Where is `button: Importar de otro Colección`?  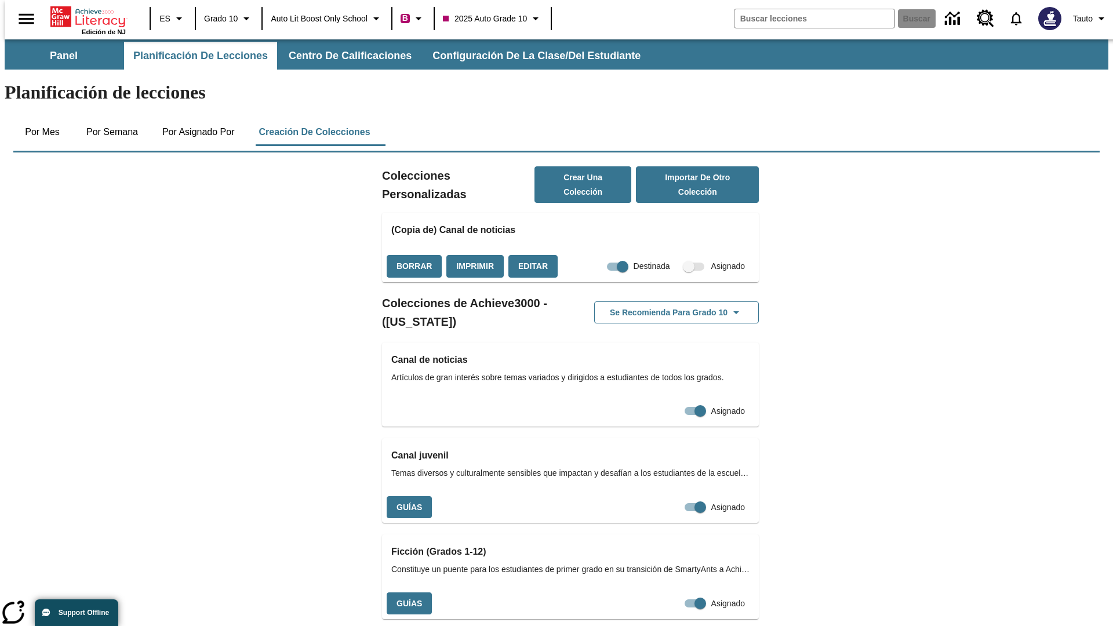 button: Importar de otro Colección is located at coordinates (697, 184).